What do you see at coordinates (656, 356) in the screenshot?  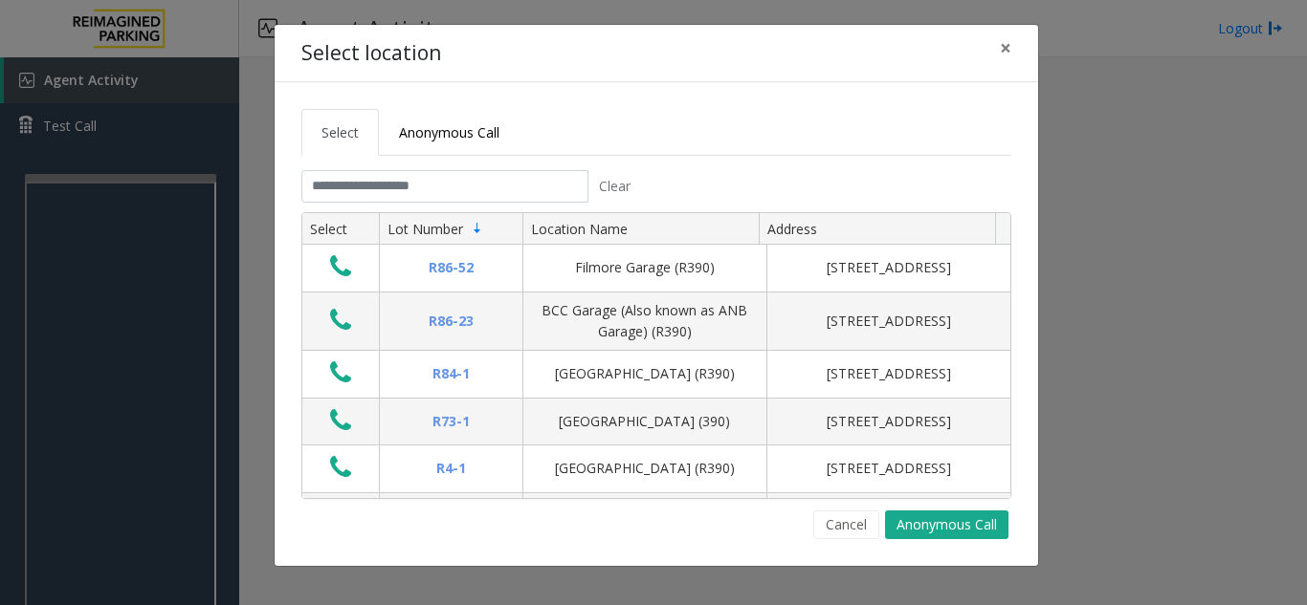 I see `div: Data table` at bounding box center [656, 356].